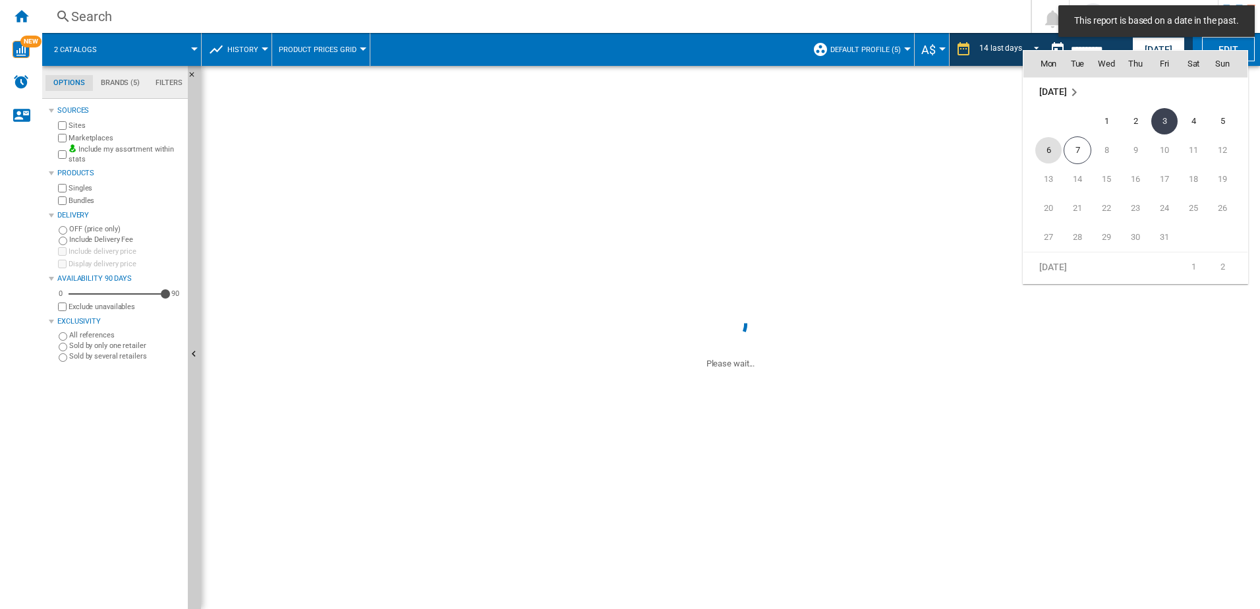 Image resolution: width=1260 pixels, height=609 pixels. What do you see at coordinates (1165, 208) in the screenshot?
I see `td: Friday October 24 2025` at bounding box center [1165, 208].